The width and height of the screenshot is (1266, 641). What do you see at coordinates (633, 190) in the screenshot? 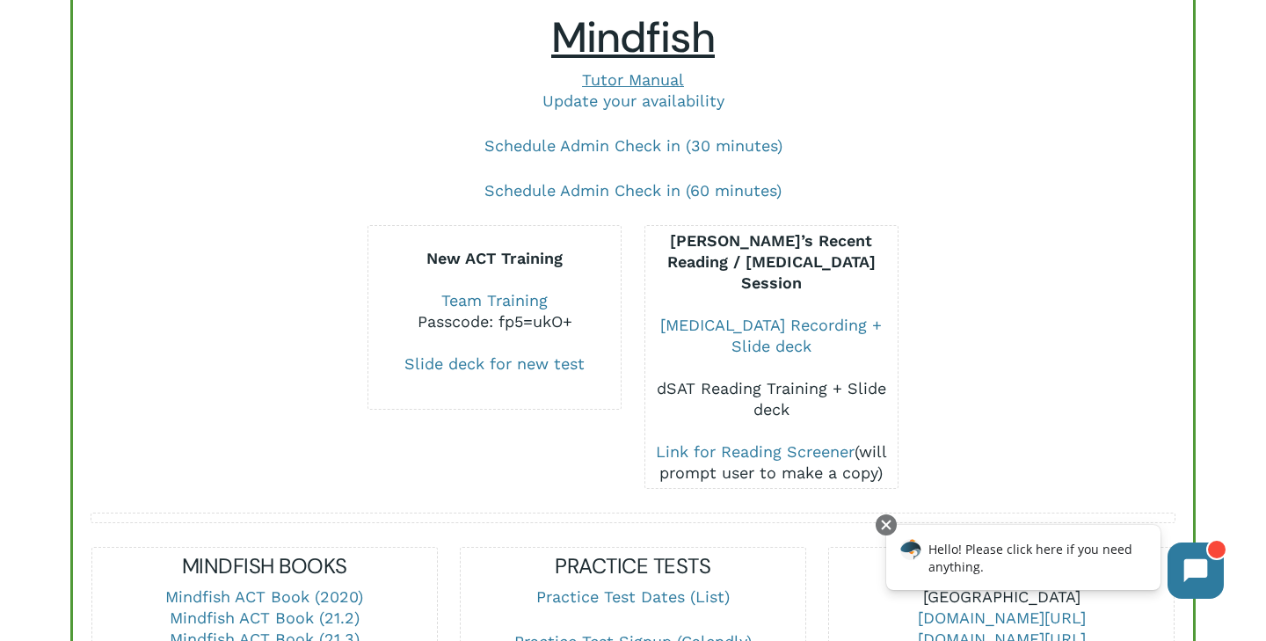
I see `a: Schedule Admin Check in (60 minutes)` at bounding box center [633, 190].